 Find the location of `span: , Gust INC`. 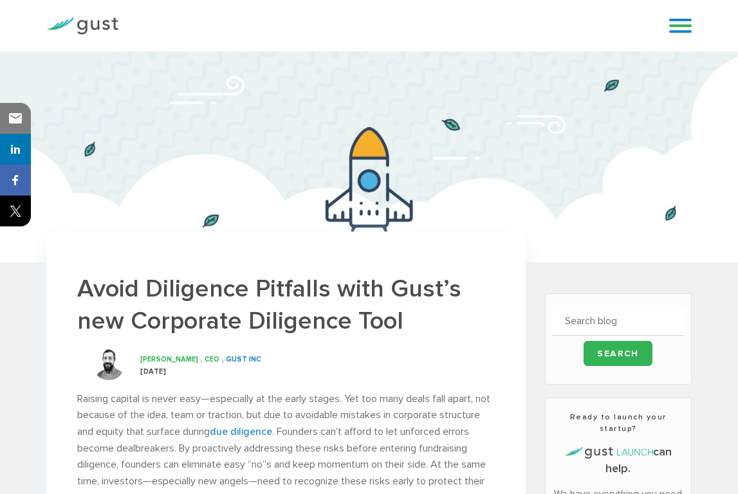

span: , Gust INC is located at coordinates (241, 359).